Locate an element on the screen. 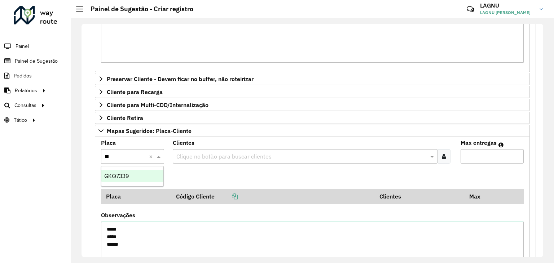 This screenshot has height=263, width=554. a: Mapas Sugeridos: Placa-Cliente is located at coordinates (312, 131).